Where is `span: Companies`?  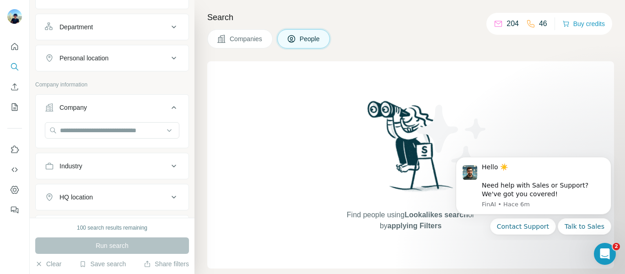
span: Companies is located at coordinates (246, 39).